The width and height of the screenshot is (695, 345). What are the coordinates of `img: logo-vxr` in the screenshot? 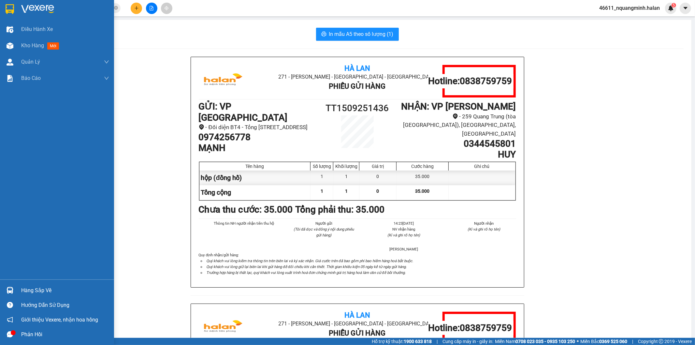 It's located at (10, 9).